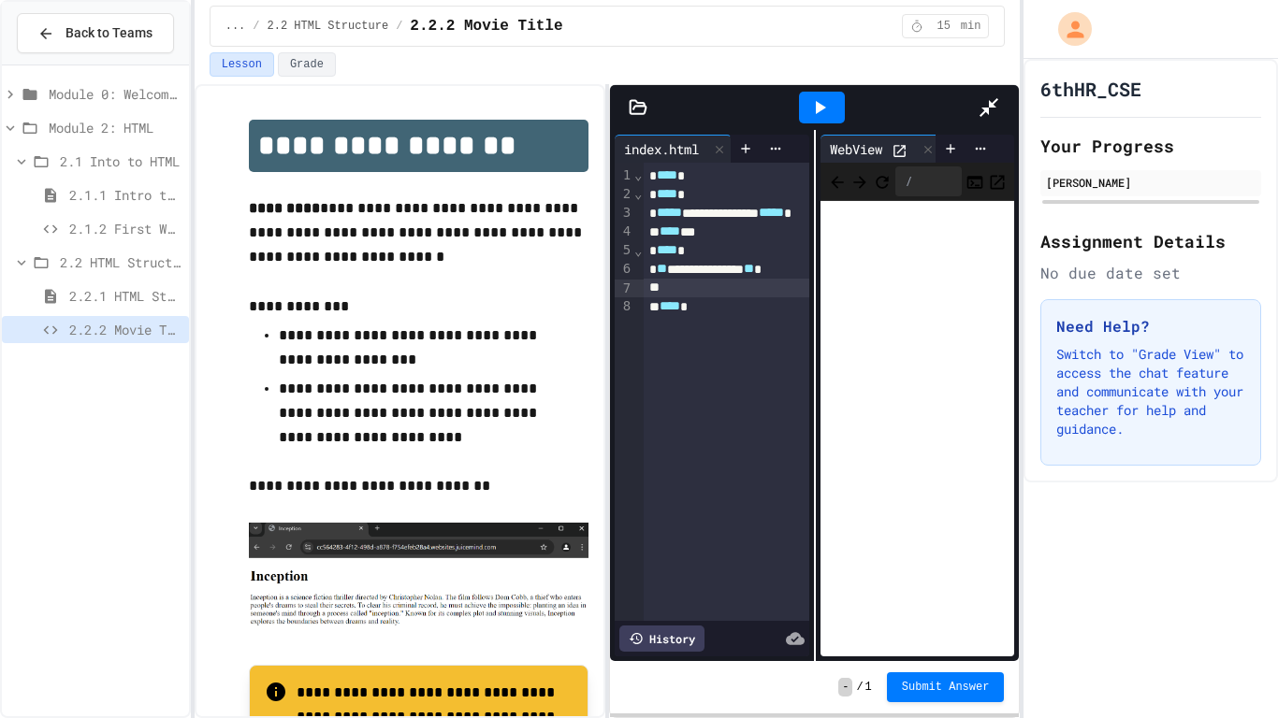 Image resolution: width=1278 pixels, height=718 pixels. Describe the element at coordinates (125, 296) in the screenshot. I see `span: 2.2.1 HTML Structure` at that location.